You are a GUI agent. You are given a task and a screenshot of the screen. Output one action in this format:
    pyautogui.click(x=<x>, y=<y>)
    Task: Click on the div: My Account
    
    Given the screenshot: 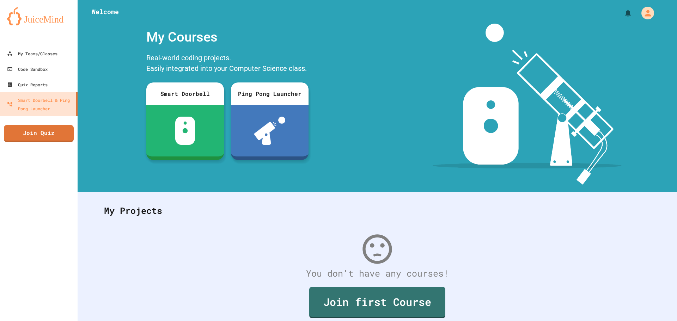 What is the action you would take?
    pyautogui.click(x=645, y=13)
    